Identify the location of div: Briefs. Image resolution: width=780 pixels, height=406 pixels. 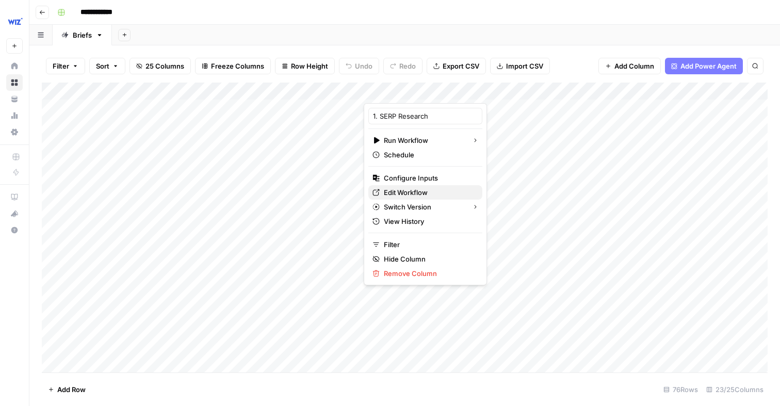
(82, 35).